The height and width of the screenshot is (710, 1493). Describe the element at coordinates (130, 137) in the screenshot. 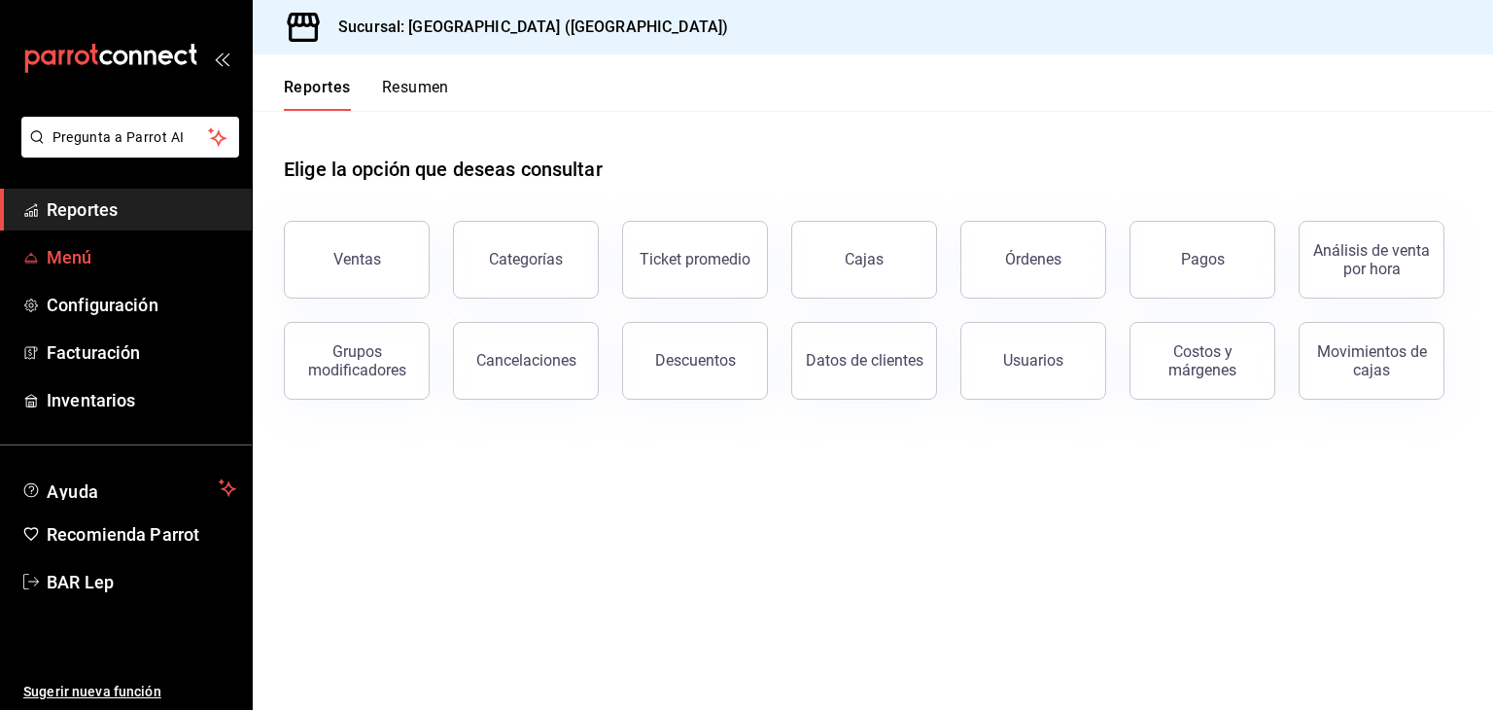

I see `span: Pregunta a Parrot AI` at that location.